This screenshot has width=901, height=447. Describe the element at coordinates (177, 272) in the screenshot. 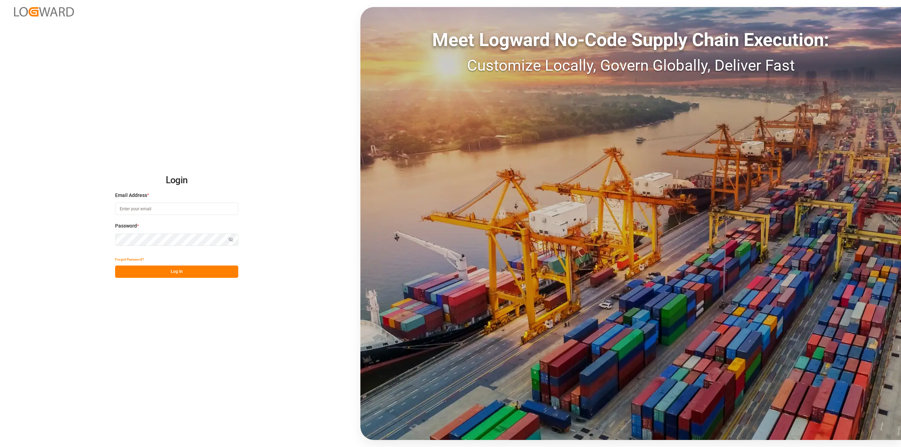

I see `button: Log In` at that location.